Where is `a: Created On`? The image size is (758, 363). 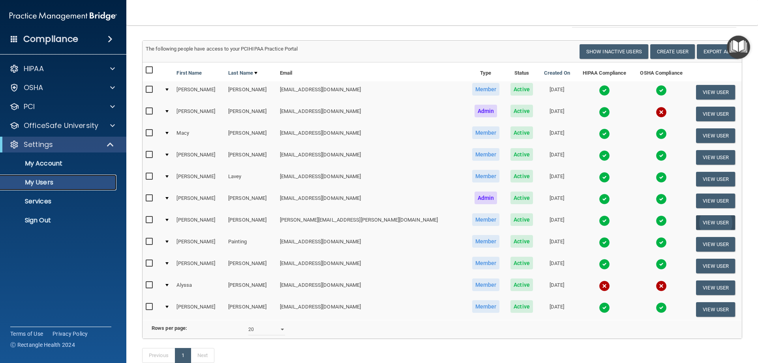 a: Created On is located at coordinates (557, 73).